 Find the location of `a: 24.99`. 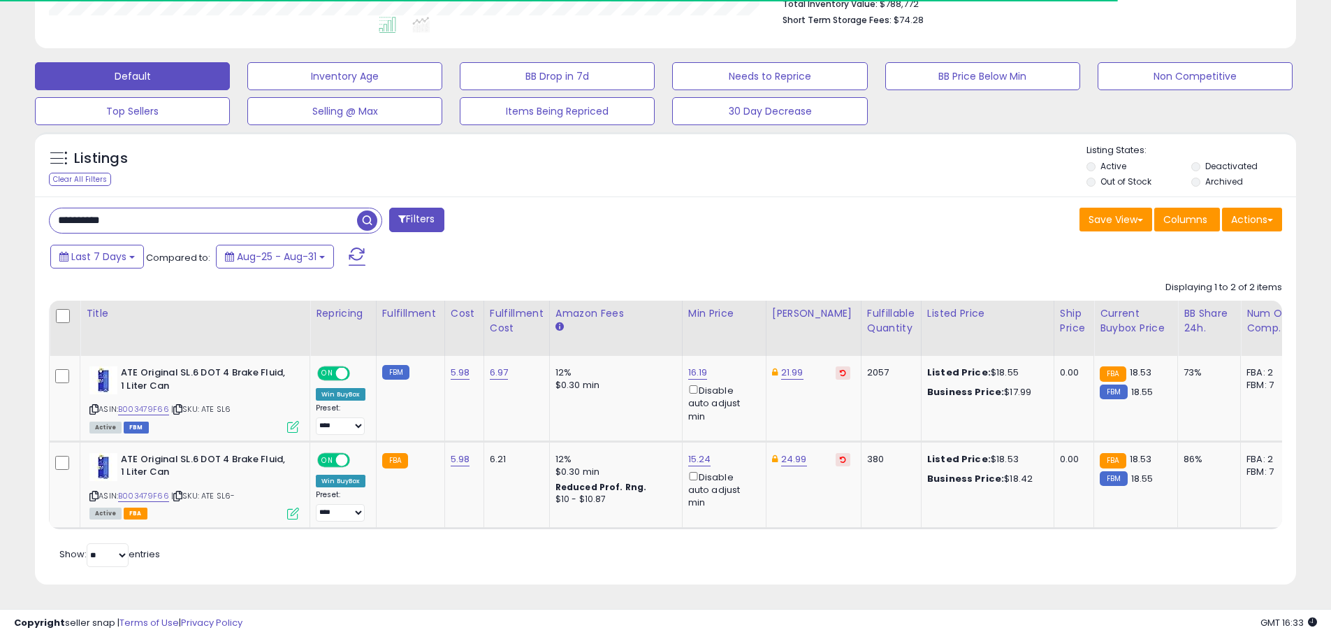

a: 24.99 is located at coordinates (794, 459).